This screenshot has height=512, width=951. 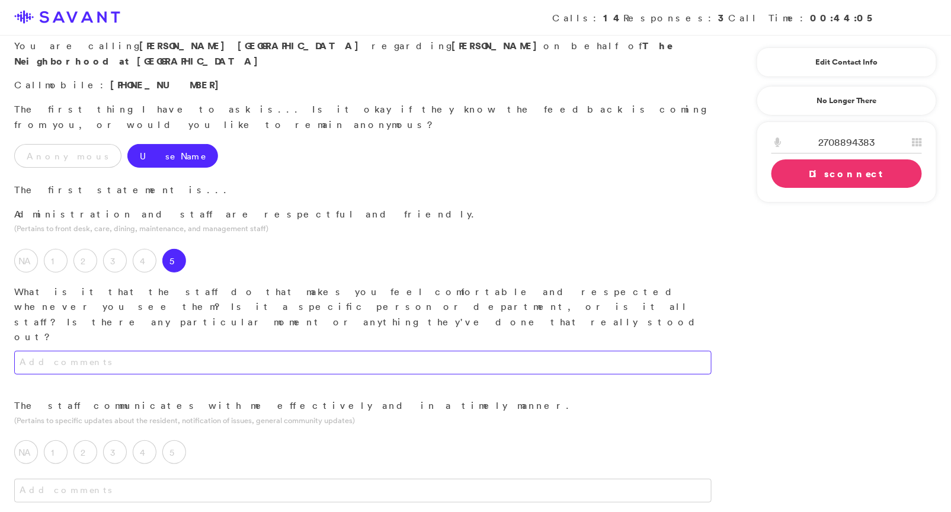 What do you see at coordinates (846, 62) in the screenshot?
I see `a: Edit Contact Info` at bounding box center [846, 62].